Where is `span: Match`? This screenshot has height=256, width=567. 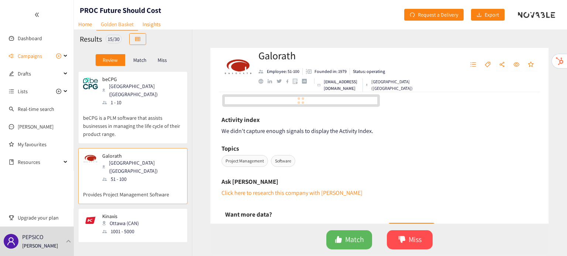
span: Match is located at coordinates (354, 240).